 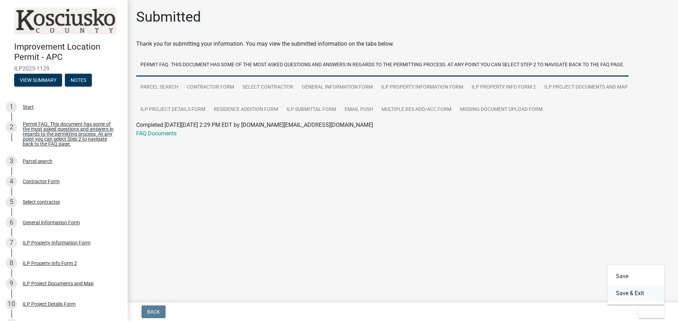 I want to click on div: 6, so click(x=11, y=223).